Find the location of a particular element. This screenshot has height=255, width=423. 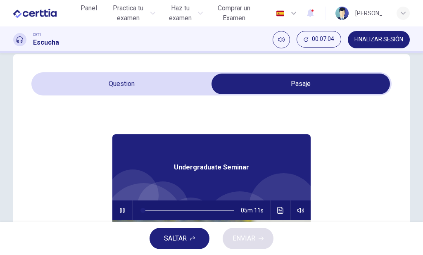

a: CERTTIA logo is located at coordinates (44, 13).